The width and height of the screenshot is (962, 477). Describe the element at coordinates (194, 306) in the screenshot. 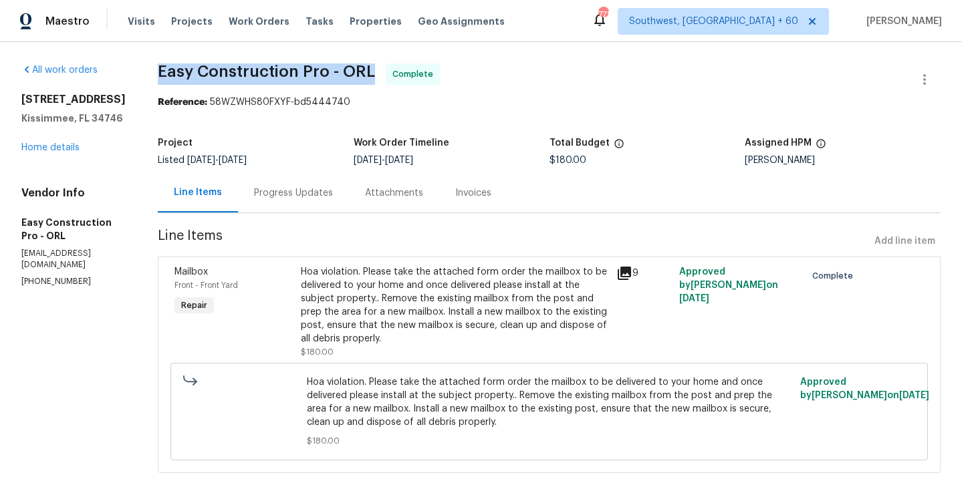

I see `span: Repair` at that location.